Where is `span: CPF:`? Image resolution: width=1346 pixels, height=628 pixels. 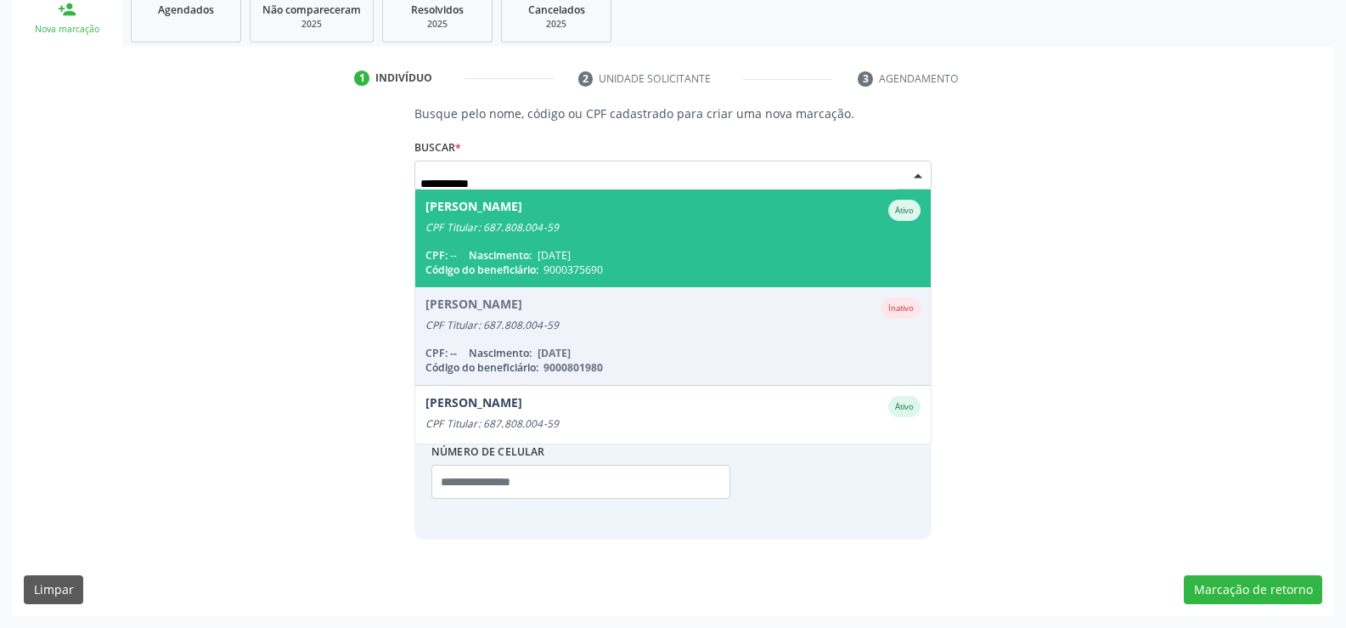 span: CPF: is located at coordinates (437, 255).